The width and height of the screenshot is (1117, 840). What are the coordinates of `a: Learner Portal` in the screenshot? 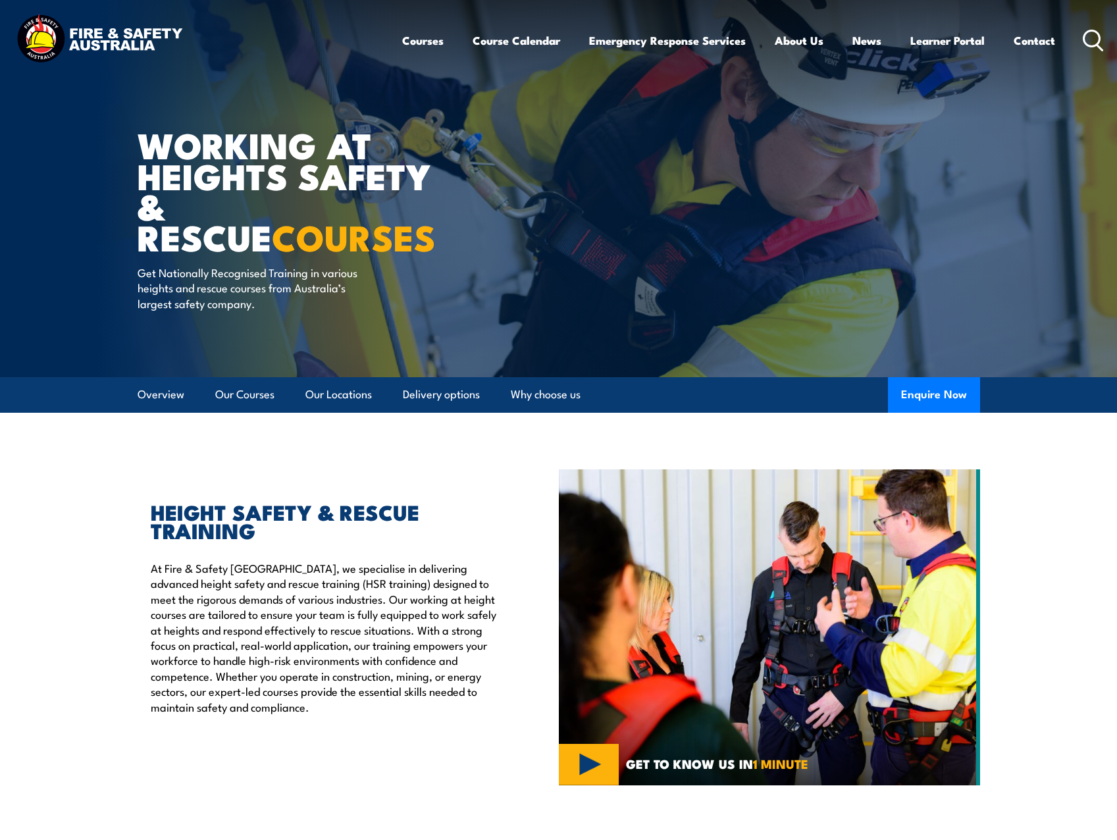 It's located at (947, 40).